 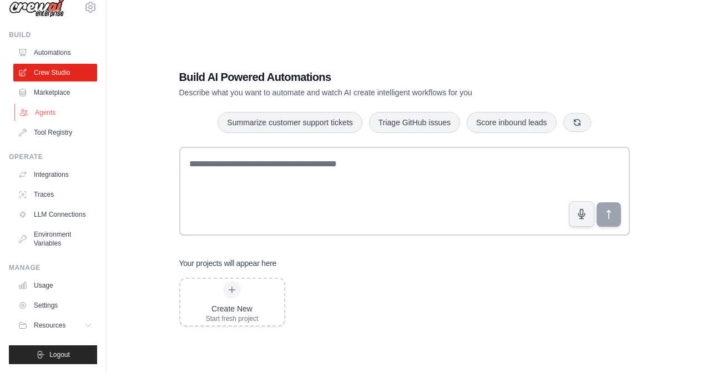 I want to click on span: Resources, so click(x=49, y=326).